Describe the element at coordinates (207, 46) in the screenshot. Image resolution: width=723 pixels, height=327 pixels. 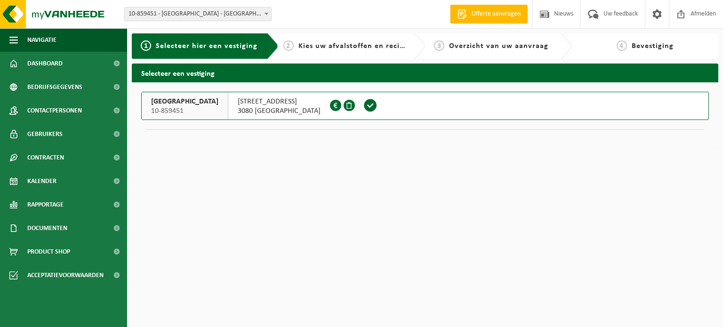
I see `span: Selecteer hier een vestiging` at that location.